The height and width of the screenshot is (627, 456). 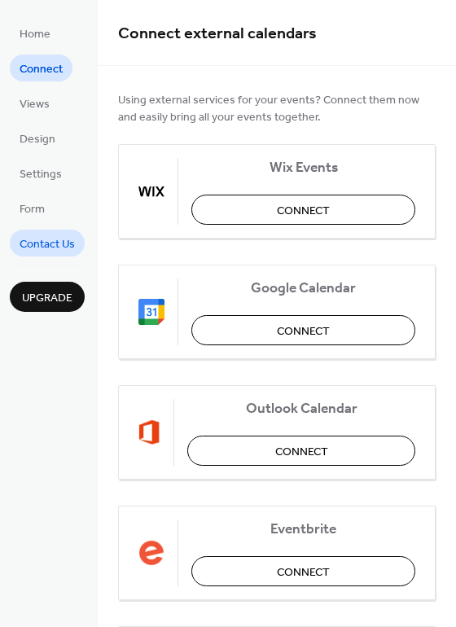 What do you see at coordinates (151, 191) in the screenshot?
I see `img: wix` at bounding box center [151, 191].